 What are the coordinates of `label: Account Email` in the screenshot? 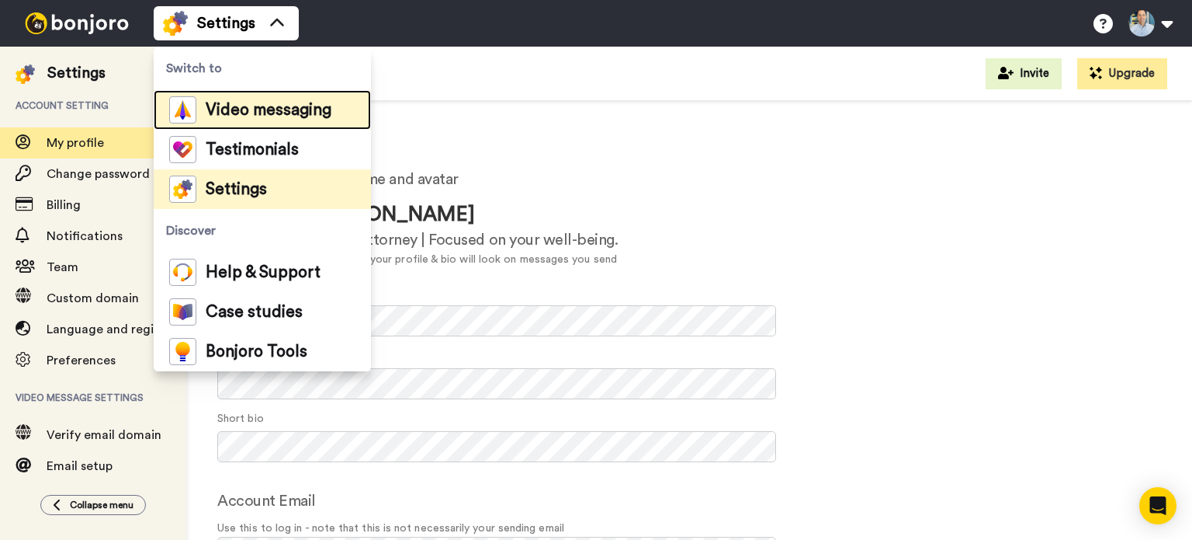 It's located at (266, 501).